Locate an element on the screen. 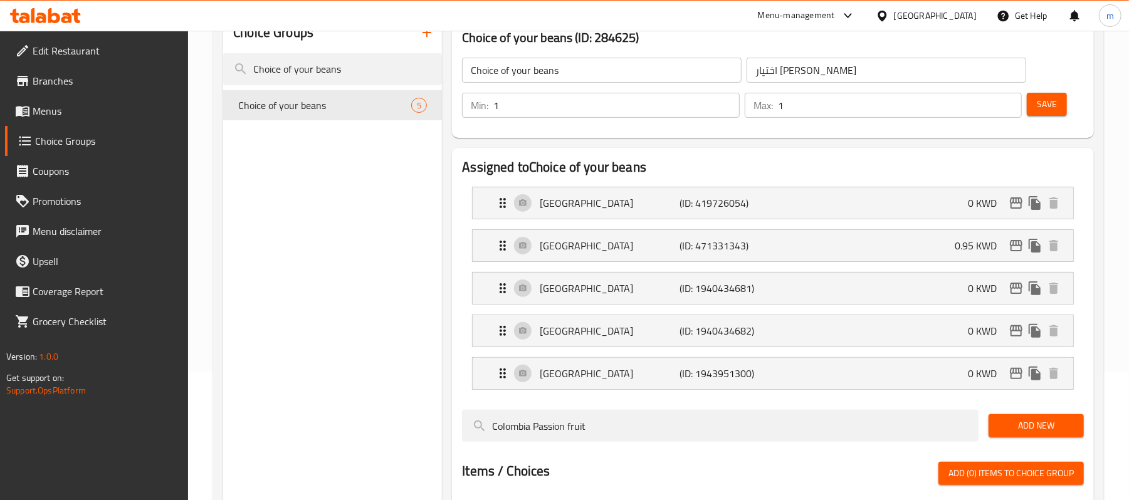 This screenshot has height=500, width=1129. p: (ID: 419726054) is located at coordinates (726, 203).